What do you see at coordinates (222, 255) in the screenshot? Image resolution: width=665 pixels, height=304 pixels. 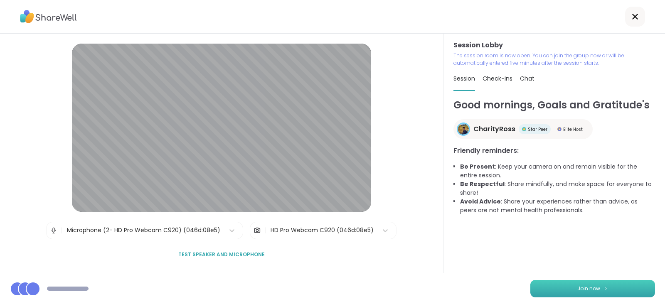 I see `span: Test speaker and microphone` at bounding box center [222, 255].